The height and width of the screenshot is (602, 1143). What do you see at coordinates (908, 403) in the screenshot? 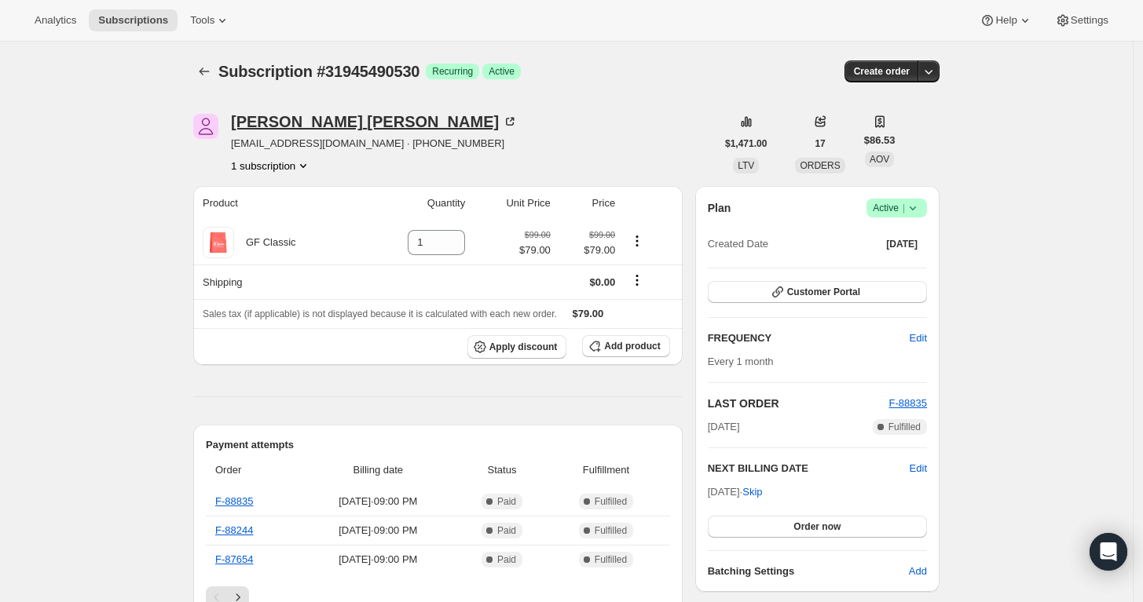
I see `span: F-88835` at bounding box center [908, 403].